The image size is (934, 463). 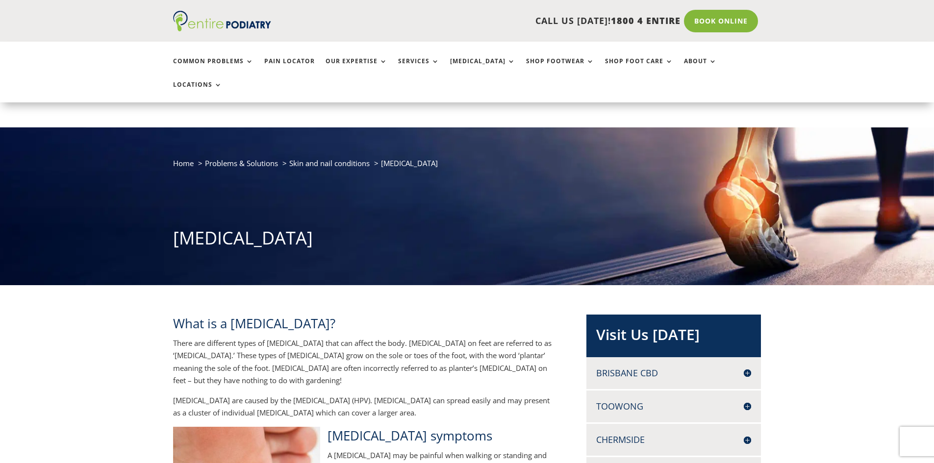 What do you see at coordinates (560, 68) in the screenshot?
I see `a: Shop Footwear` at bounding box center [560, 68].